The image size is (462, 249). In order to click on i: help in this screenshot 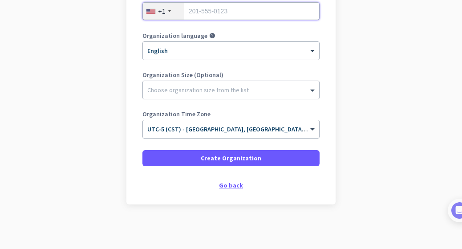, I will do `click(212, 36)`.